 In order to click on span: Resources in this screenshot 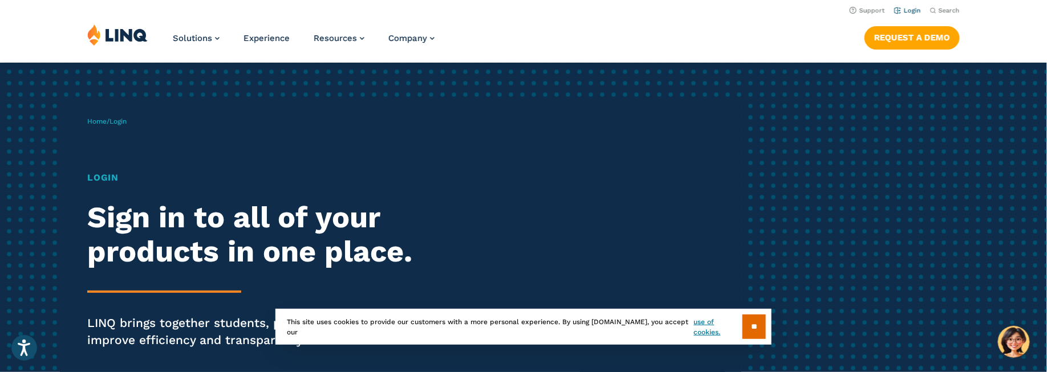, I will do `click(335, 38)`.